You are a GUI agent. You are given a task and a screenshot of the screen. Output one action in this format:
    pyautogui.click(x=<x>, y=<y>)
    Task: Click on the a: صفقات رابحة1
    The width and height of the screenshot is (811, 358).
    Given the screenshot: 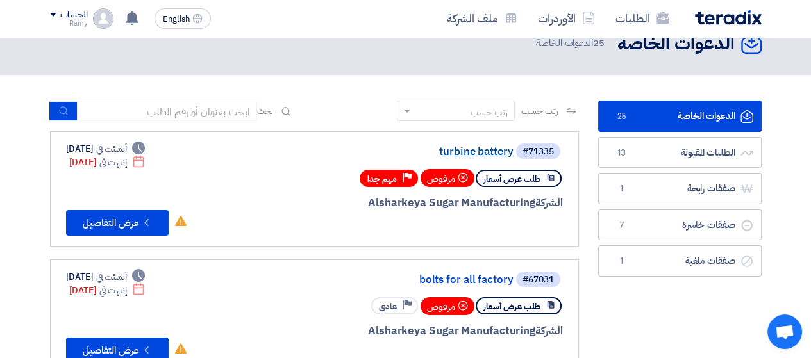 What is the action you would take?
    pyautogui.click(x=680, y=189)
    